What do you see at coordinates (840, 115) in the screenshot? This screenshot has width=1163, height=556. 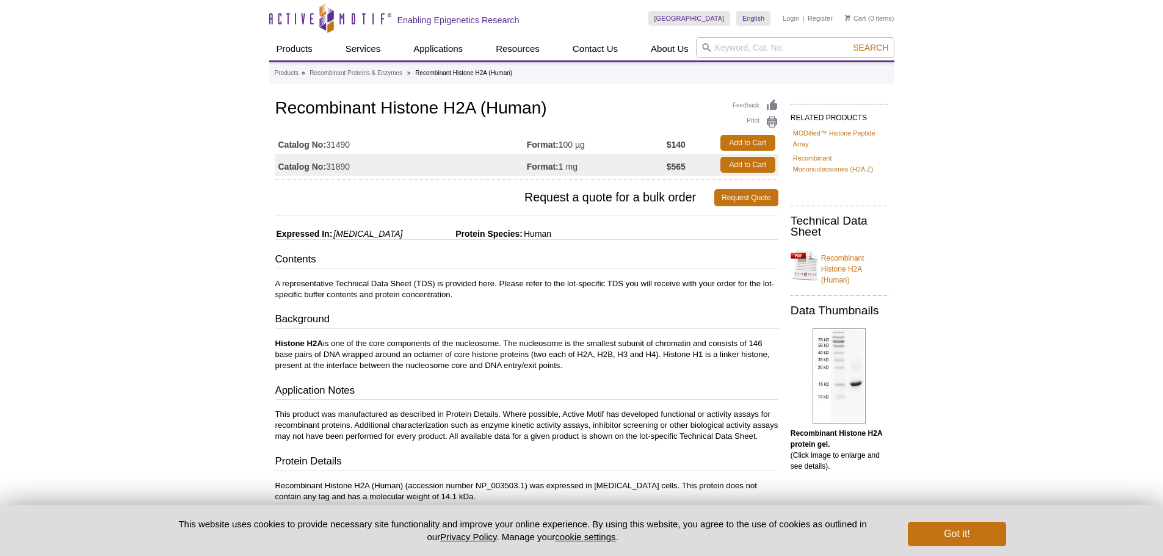 I see `h2: RELATED PRODUCTS` at bounding box center [840, 115].